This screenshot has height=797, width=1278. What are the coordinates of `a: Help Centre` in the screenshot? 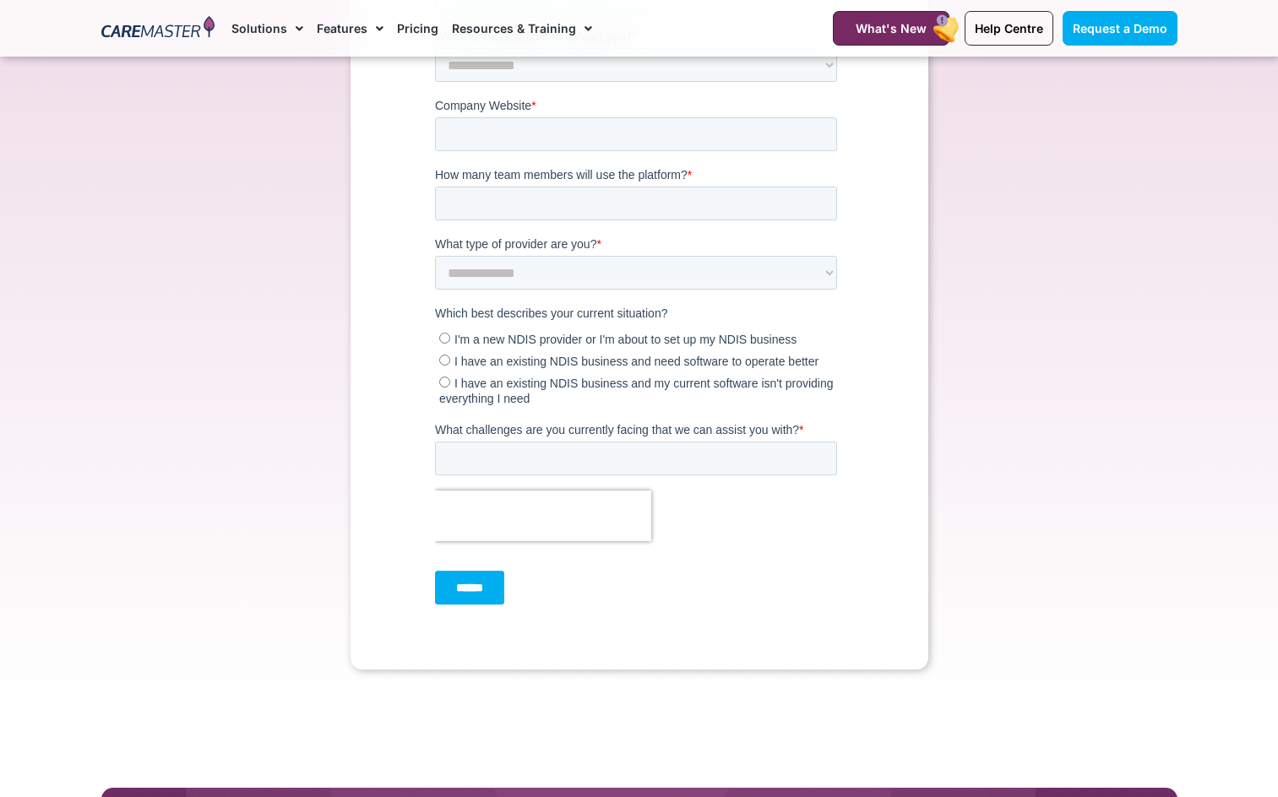 It's located at (1009, 28).